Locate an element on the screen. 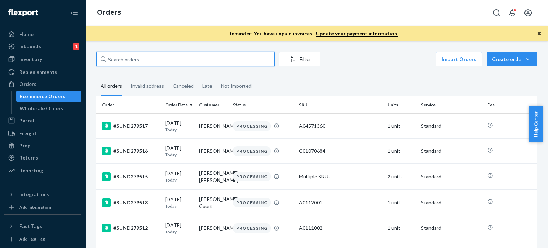  div: Freight is located at coordinates (28, 133).